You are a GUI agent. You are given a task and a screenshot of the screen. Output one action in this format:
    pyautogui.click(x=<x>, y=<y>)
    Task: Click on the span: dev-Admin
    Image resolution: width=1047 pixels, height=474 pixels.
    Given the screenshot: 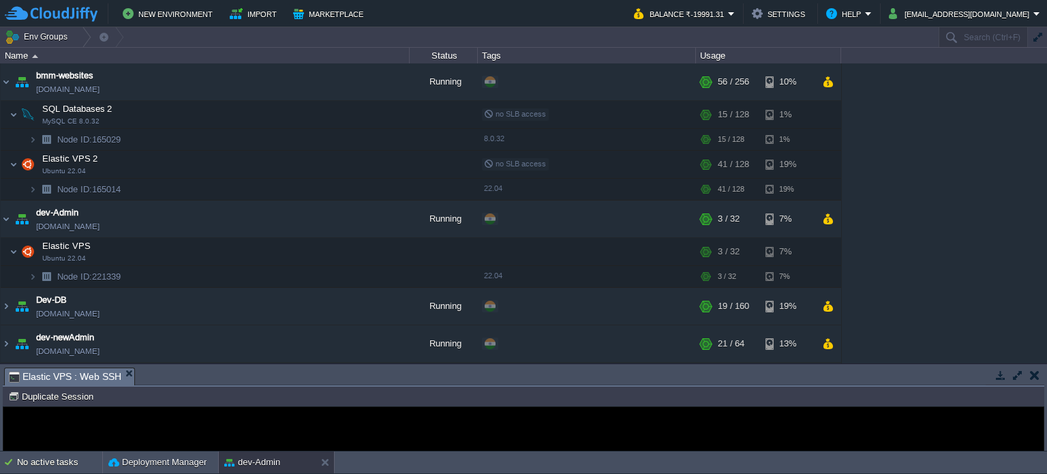 What is the action you would take?
    pyautogui.click(x=57, y=213)
    